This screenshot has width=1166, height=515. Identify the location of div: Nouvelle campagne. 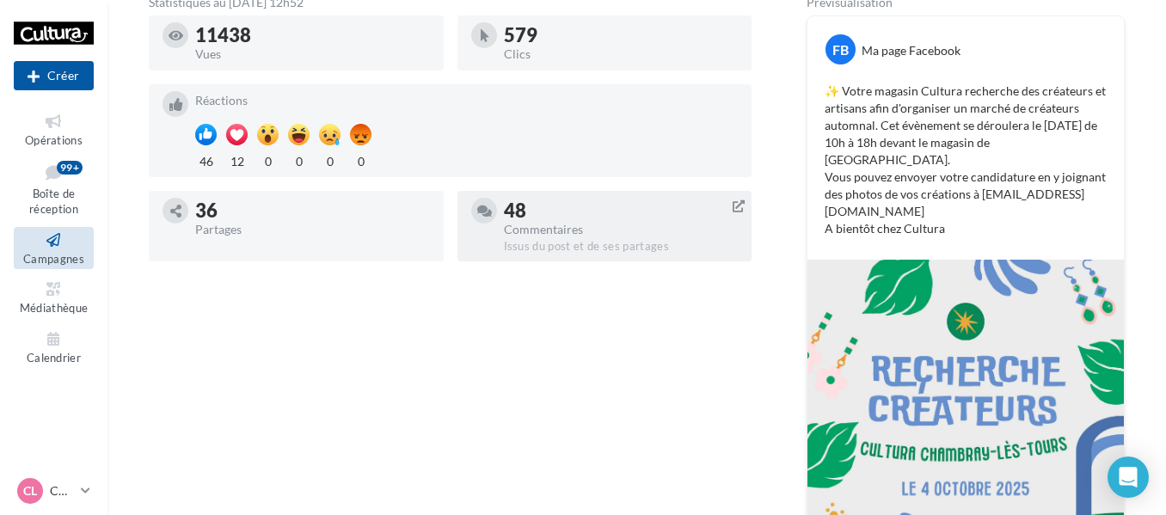
(53, 76).